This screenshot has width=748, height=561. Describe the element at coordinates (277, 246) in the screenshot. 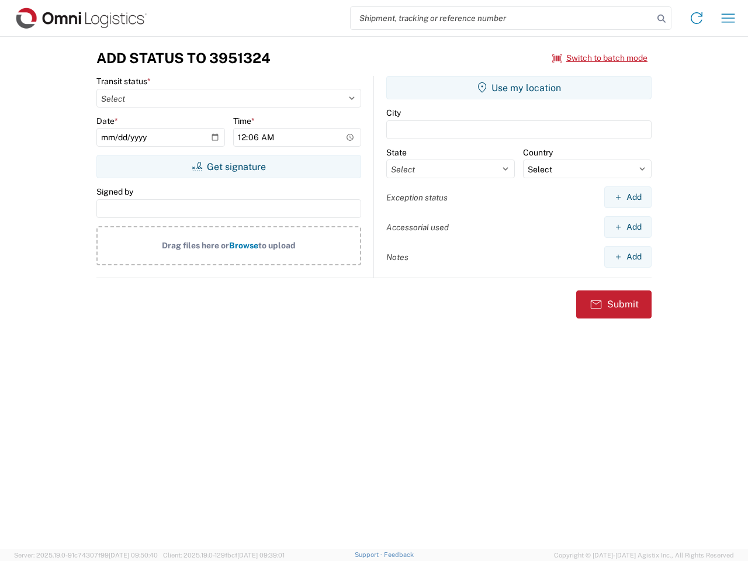

I see `span: to upload` at that location.